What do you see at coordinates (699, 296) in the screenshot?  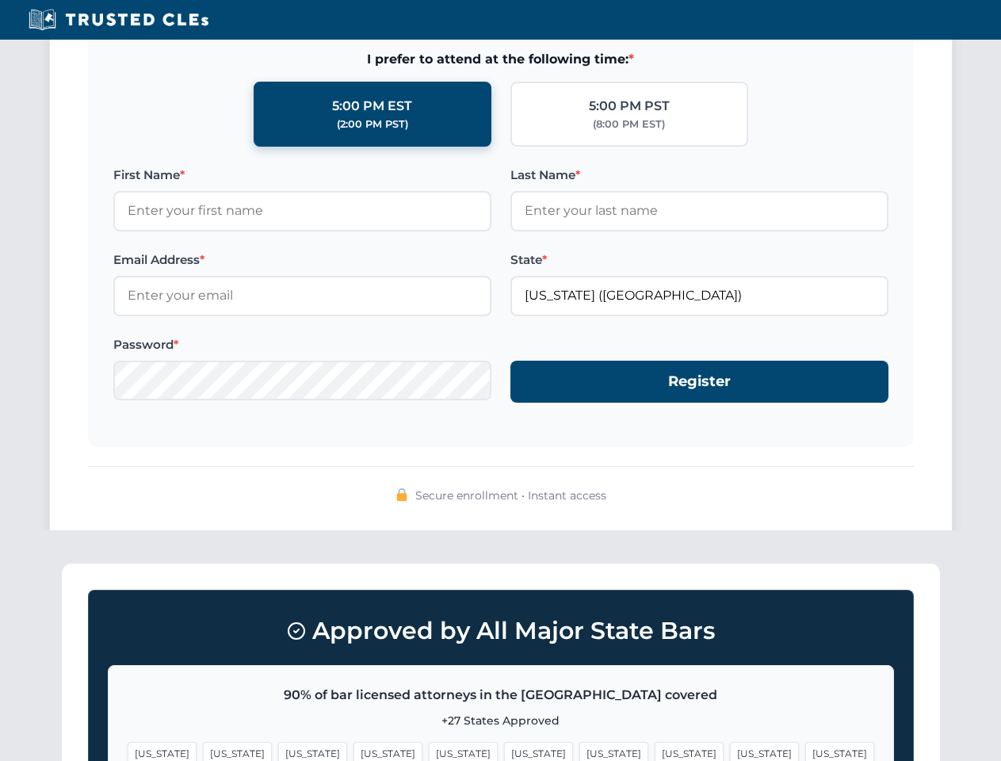 I see `input: Florida (FL)` at bounding box center [699, 296].